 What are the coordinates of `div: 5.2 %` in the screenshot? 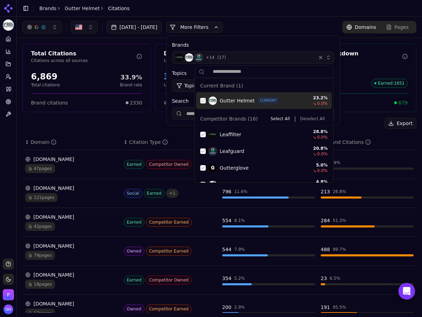 It's located at (240, 278).